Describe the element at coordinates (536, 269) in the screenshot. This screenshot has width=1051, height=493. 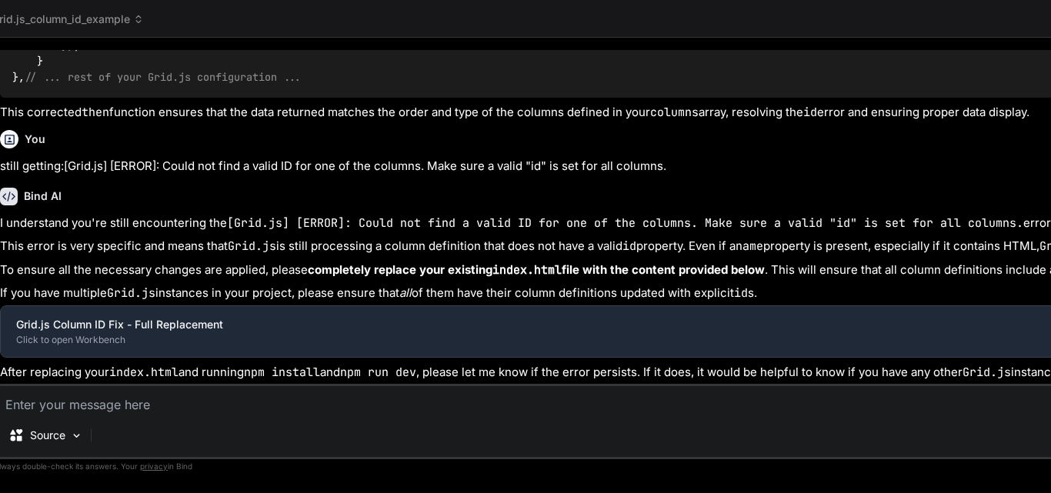
I see `strong: completely replace your existing file with the content provided below` at that location.